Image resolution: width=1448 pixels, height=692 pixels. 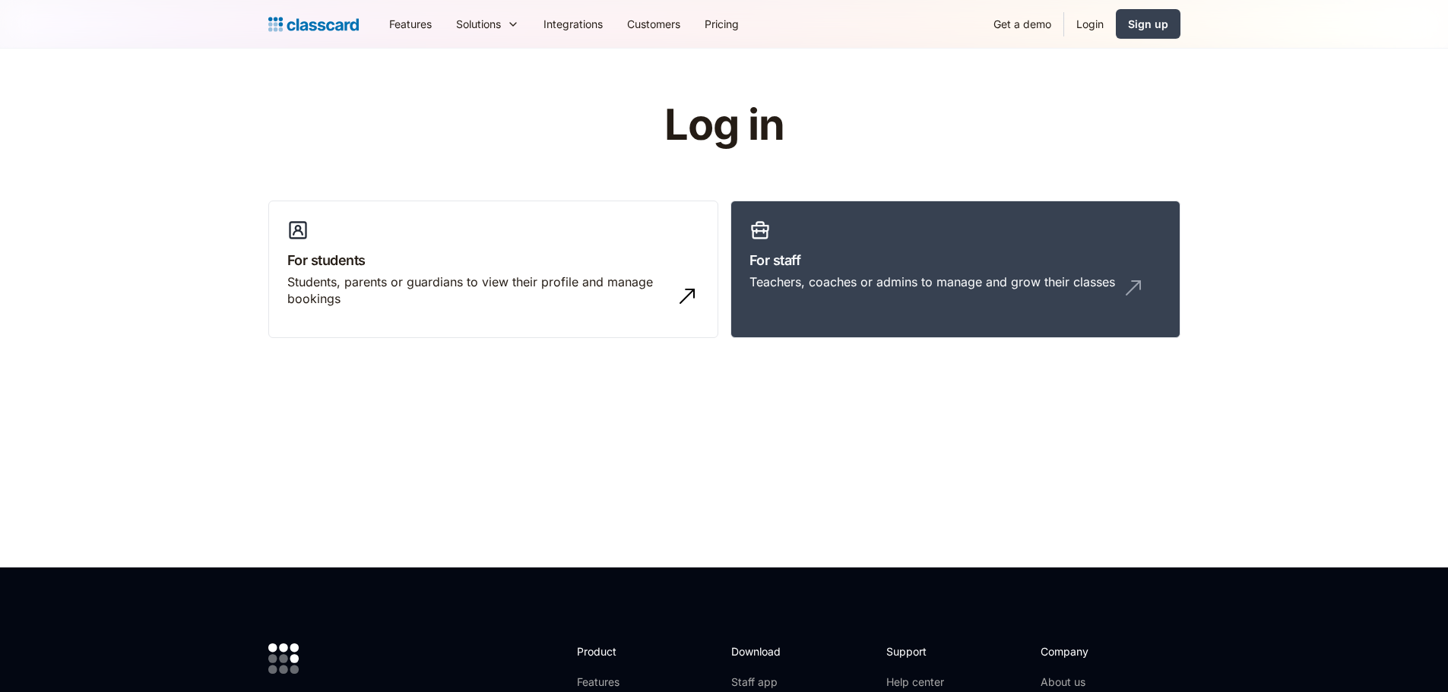 What do you see at coordinates (723, 125) in the screenshot?
I see `h1: Log in` at bounding box center [723, 125].